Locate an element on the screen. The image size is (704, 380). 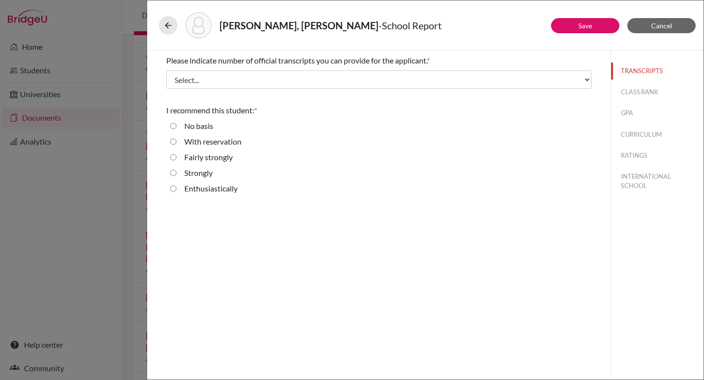
button: INTERNATIONAL SCHOOL is located at coordinates (657, 181).